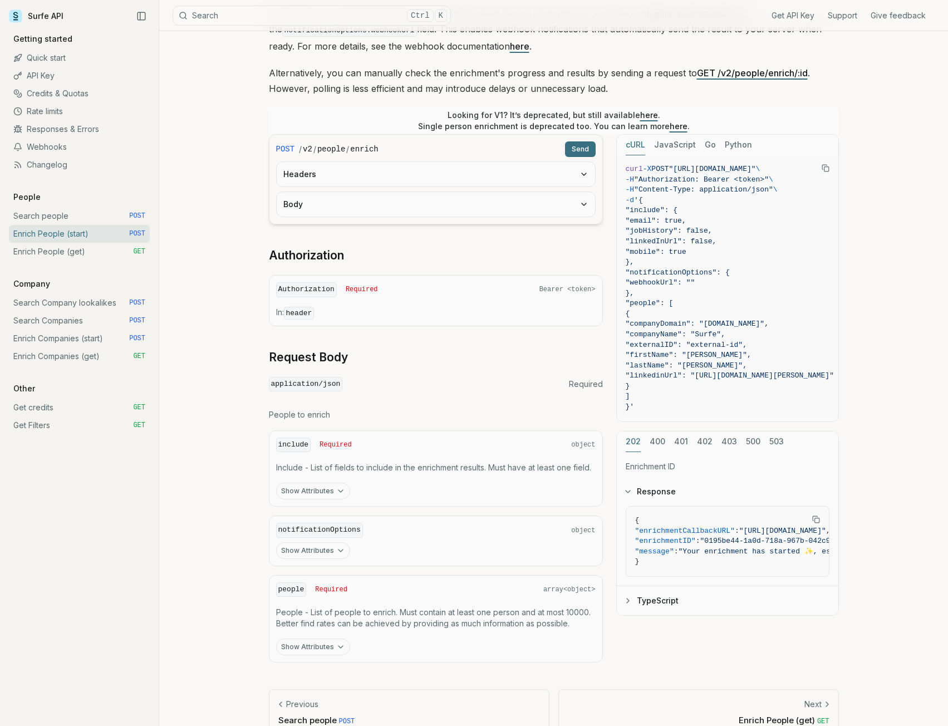 The height and width of the screenshot is (726, 948). Describe the element at coordinates (312, 16) in the screenshot. I see `button: SearchCtrlK` at that location.